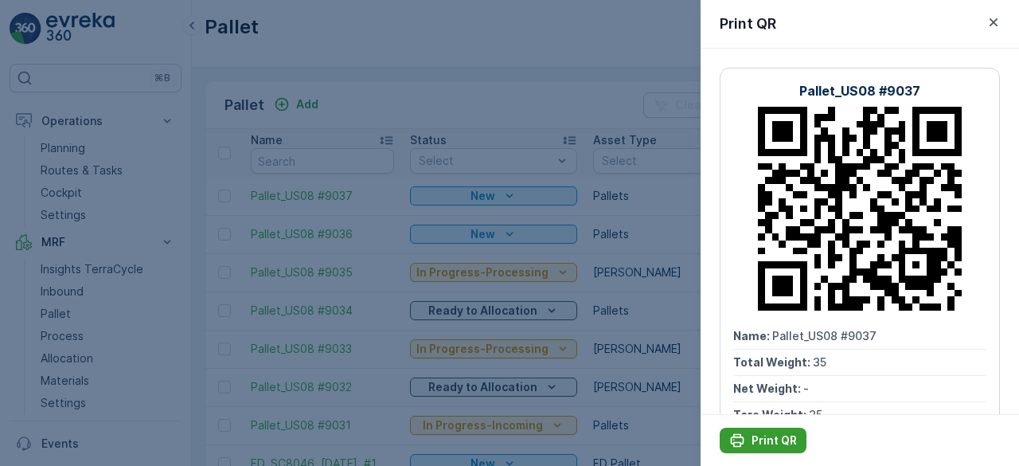  I want to click on span: US-PI0356 I RW Universal Waste: Batteries (all chemistries), so click(232, 399).